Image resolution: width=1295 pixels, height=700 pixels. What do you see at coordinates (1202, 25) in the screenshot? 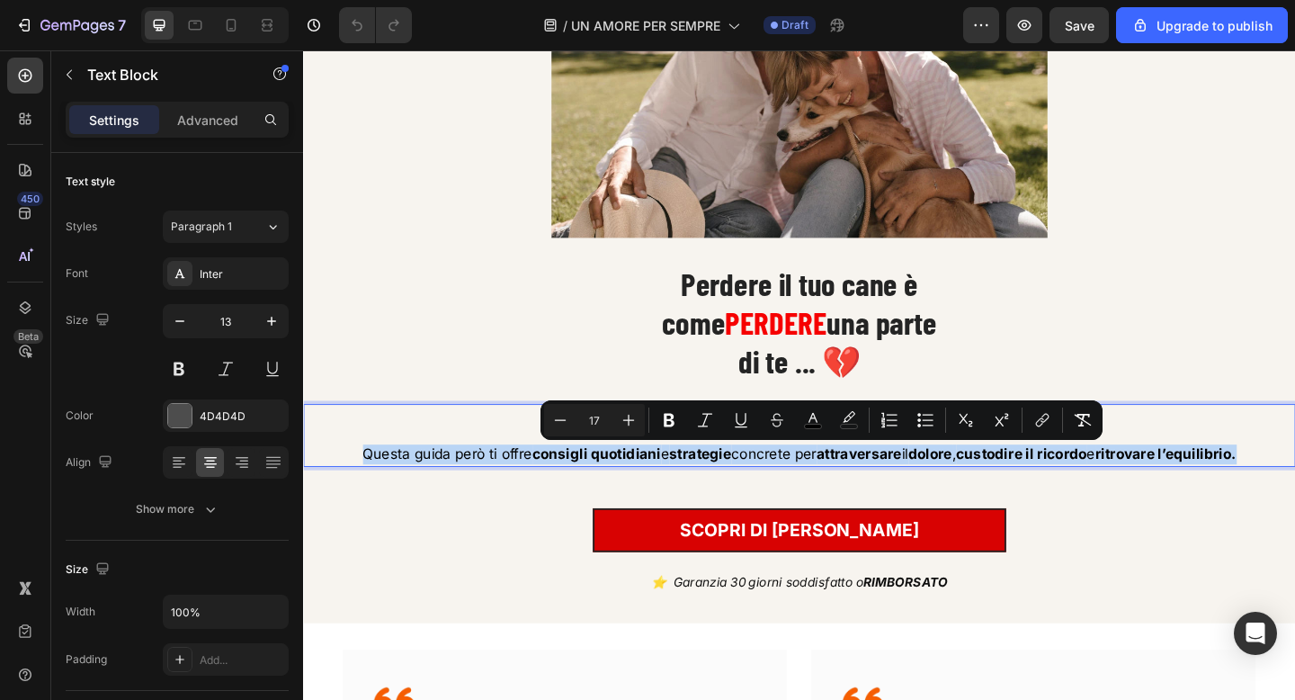
I see `div: Upgrade to publish` at bounding box center [1202, 25].